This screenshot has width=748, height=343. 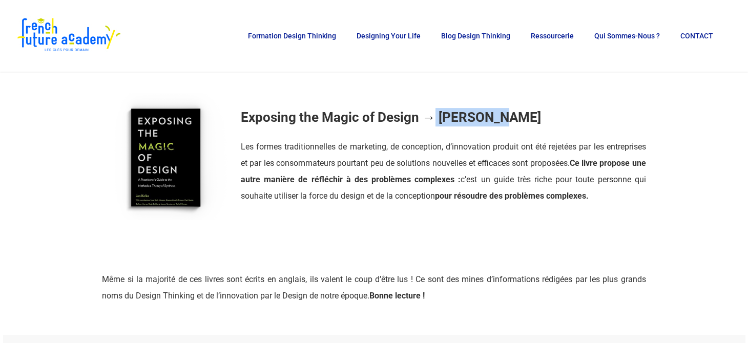 What do you see at coordinates (292, 36) in the screenshot?
I see `span: Formation Design Thinking` at bounding box center [292, 36].